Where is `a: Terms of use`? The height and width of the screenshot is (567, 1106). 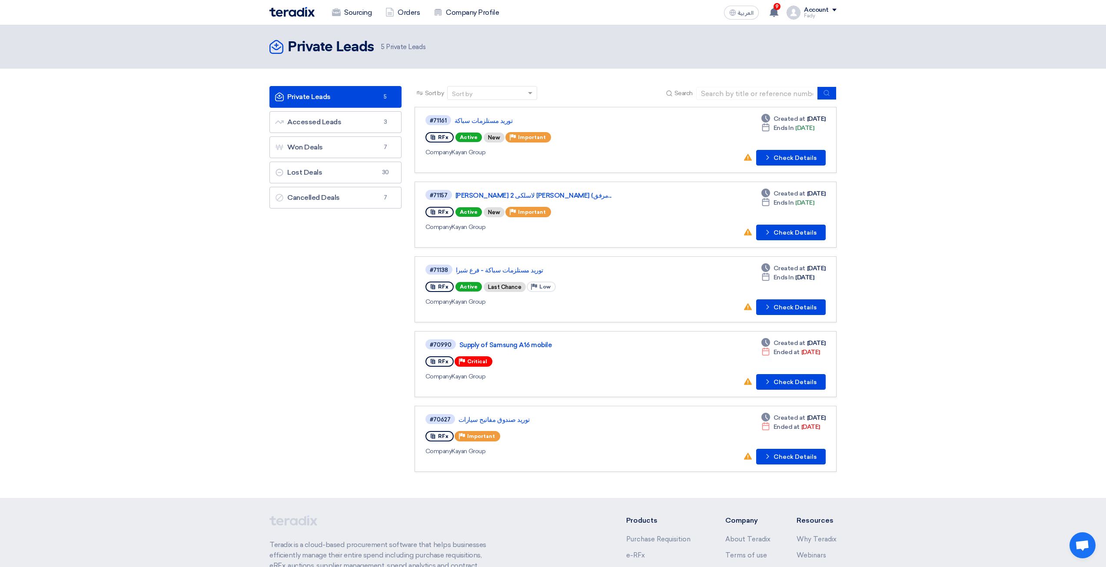 a: Terms of use is located at coordinates (746, 555).